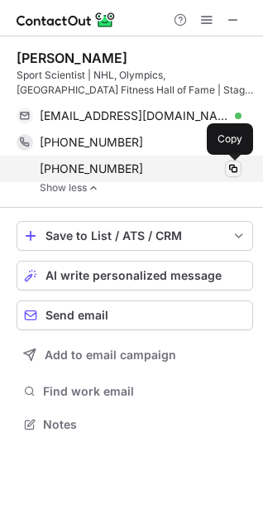 The image size is (263, 528). I want to click on button: AI write personalized message, so click(135, 275).